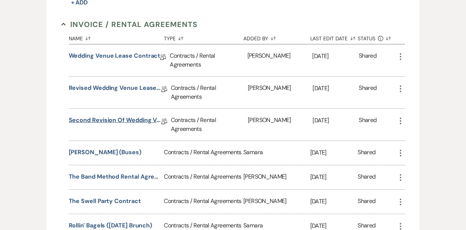 This screenshot has width=466, height=230. Describe the element at coordinates (115, 177) in the screenshot. I see `button: The Band Method Rental Agreement` at that location.